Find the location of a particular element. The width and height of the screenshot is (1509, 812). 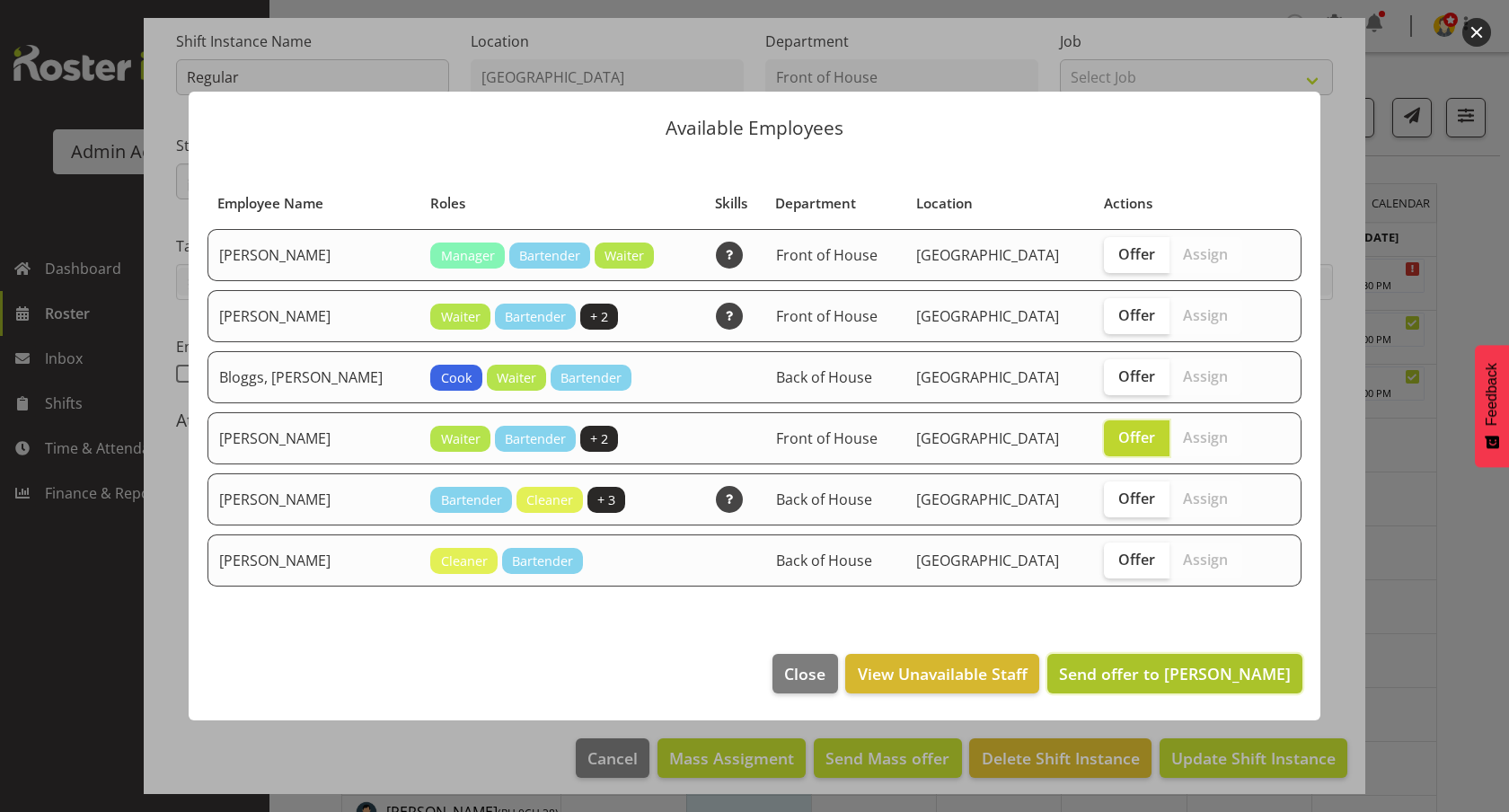

div: Location is located at coordinates (1000, 203).